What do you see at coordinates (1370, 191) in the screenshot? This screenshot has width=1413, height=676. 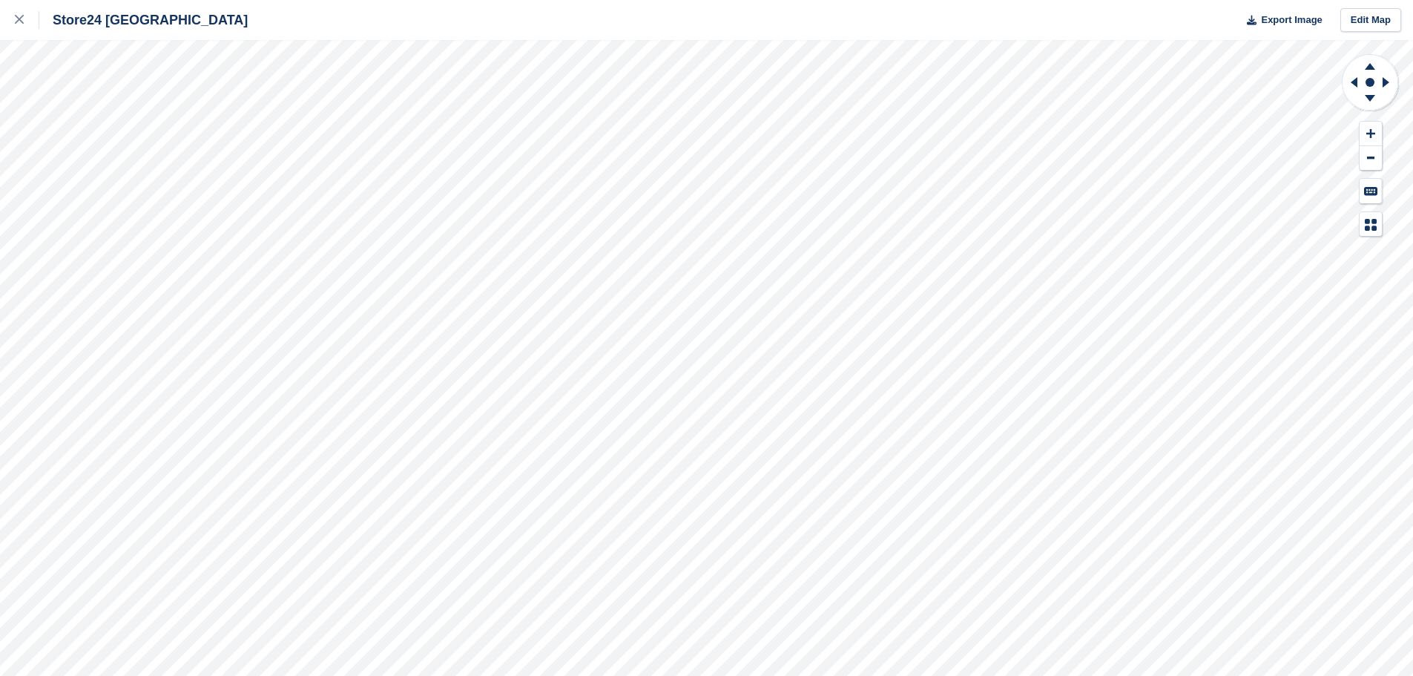 I see `button: Keyboard Shortcuts` at bounding box center [1370, 191].